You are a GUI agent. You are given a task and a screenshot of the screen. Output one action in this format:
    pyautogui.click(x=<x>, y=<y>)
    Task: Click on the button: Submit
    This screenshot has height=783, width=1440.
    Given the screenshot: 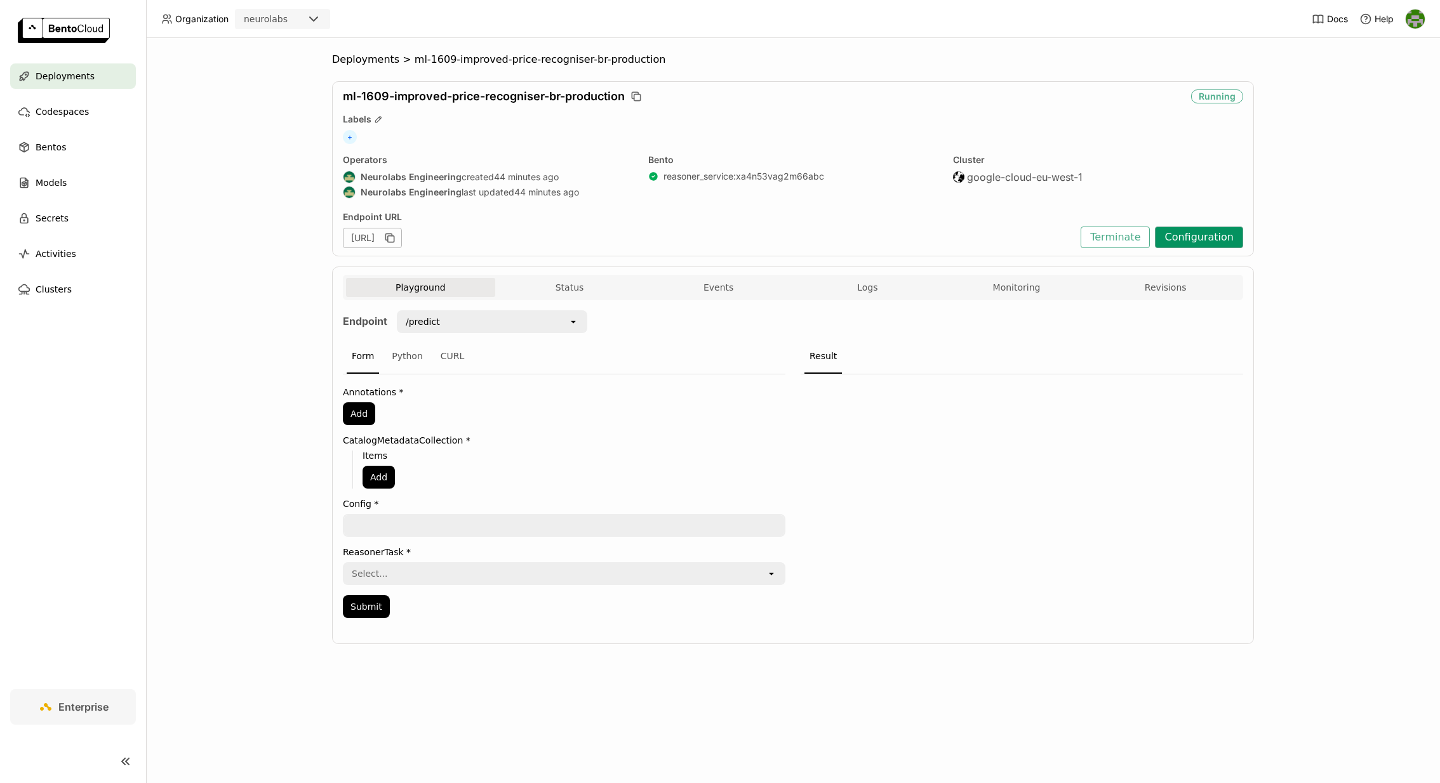 What is the action you would take?
    pyautogui.click(x=366, y=607)
    